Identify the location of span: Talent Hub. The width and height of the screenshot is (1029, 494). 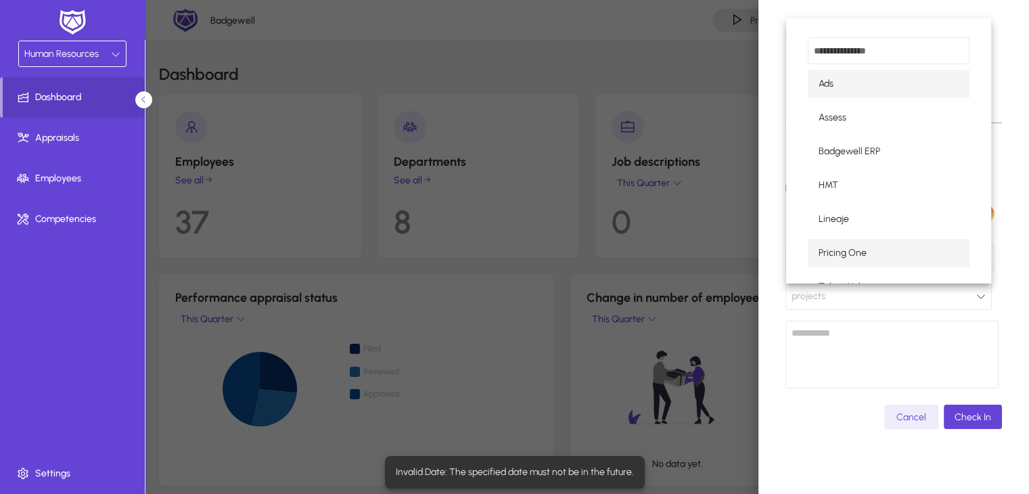
(841, 287).